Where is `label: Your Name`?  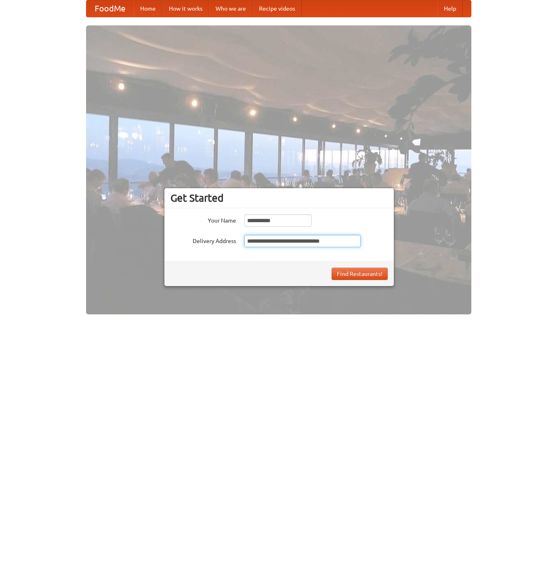 label: Your Name is located at coordinates (203, 219).